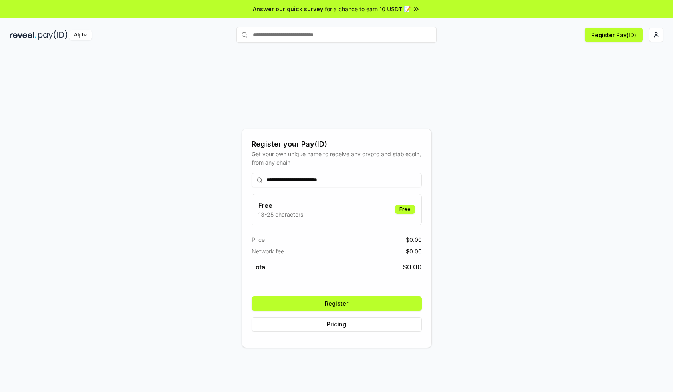 Image resolution: width=673 pixels, height=392 pixels. I want to click on button: Register, so click(337, 304).